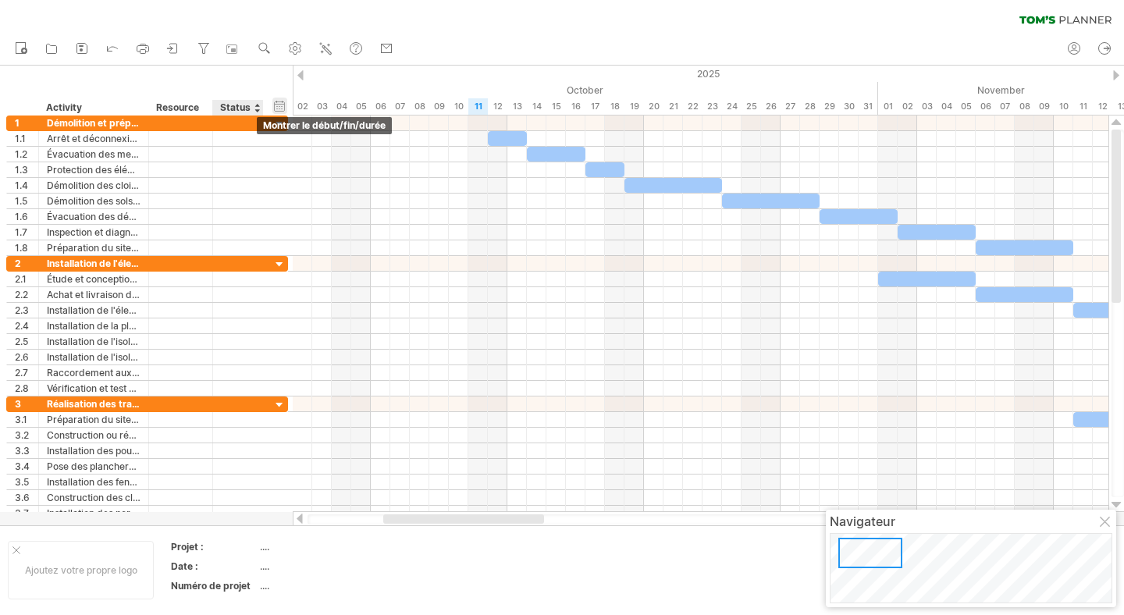 The width and height of the screenshot is (1124, 615). I want to click on div: Sunday, 9 November 2025, so click(1044, 106).